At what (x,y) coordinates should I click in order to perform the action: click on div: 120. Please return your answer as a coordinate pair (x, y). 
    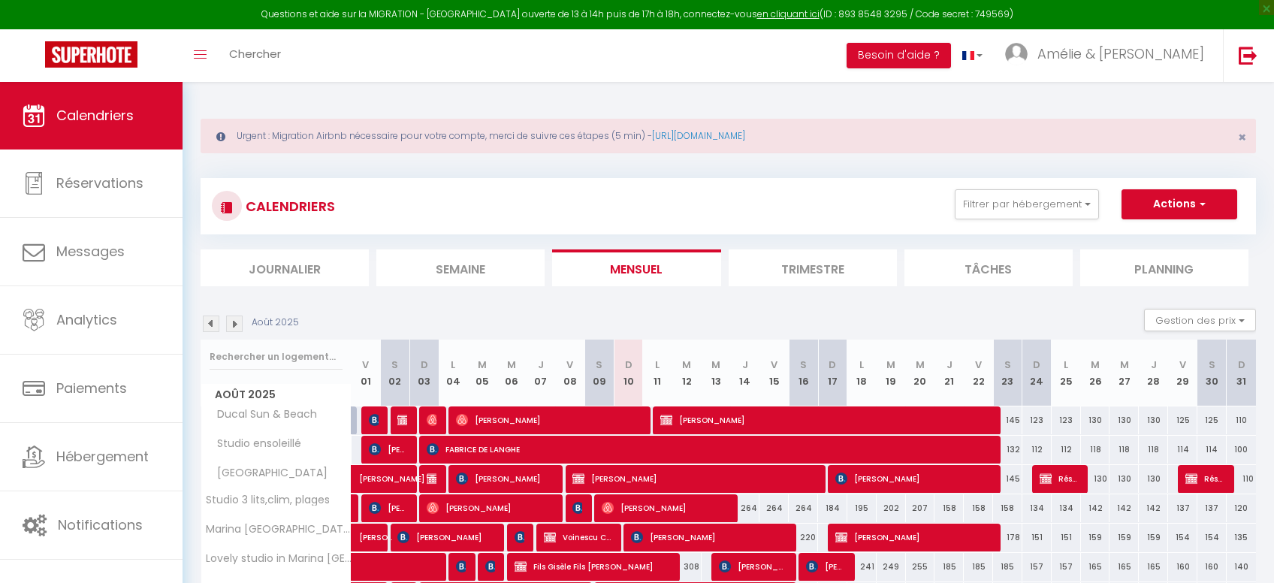
    Looking at the image, I should click on (1241, 508).